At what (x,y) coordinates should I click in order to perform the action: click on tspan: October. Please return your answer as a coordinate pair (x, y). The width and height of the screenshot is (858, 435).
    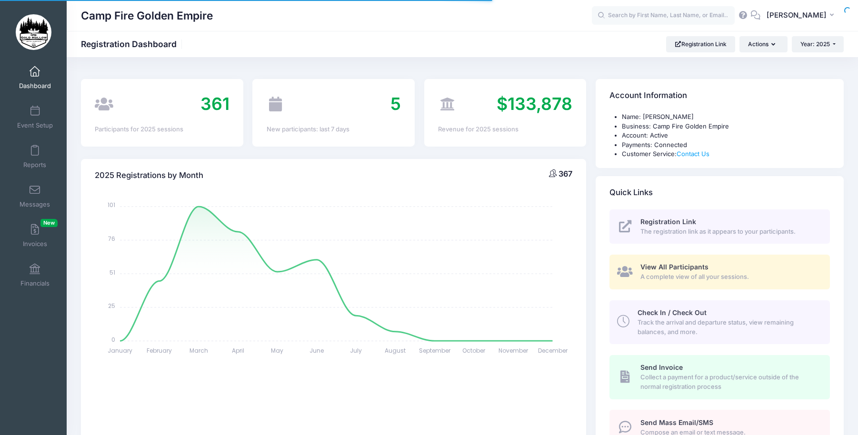
    Looking at the image, I should click on (474, 351).